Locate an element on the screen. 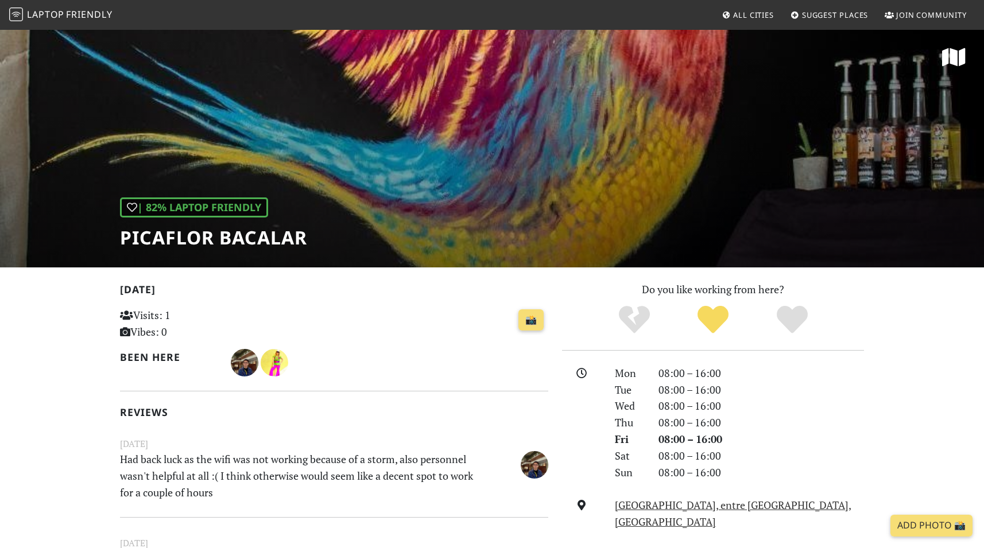 This screenshot has height=548, width=984. div: Mon is located at coordinates (630, 373).